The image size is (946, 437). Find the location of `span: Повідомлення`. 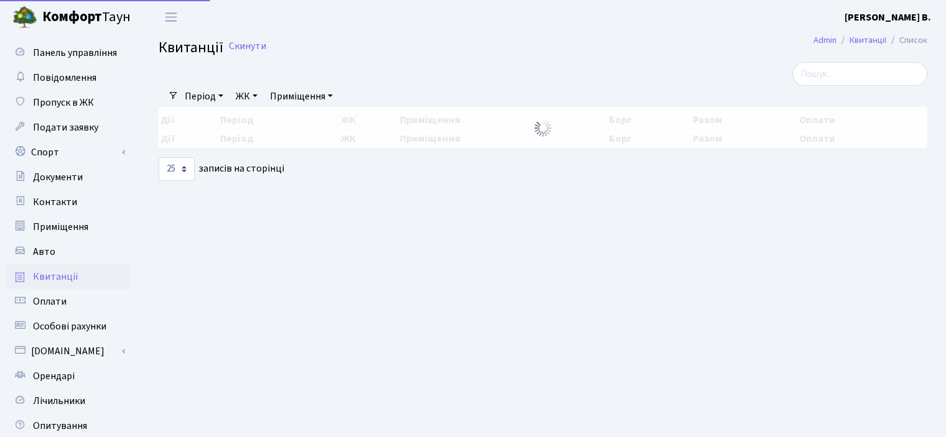

span: Повідомлення is located at coordinates (65, 78).